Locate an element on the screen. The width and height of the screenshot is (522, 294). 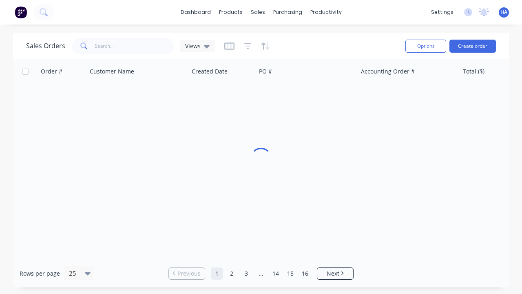
button: Create order is located at coordinates (473, 46).